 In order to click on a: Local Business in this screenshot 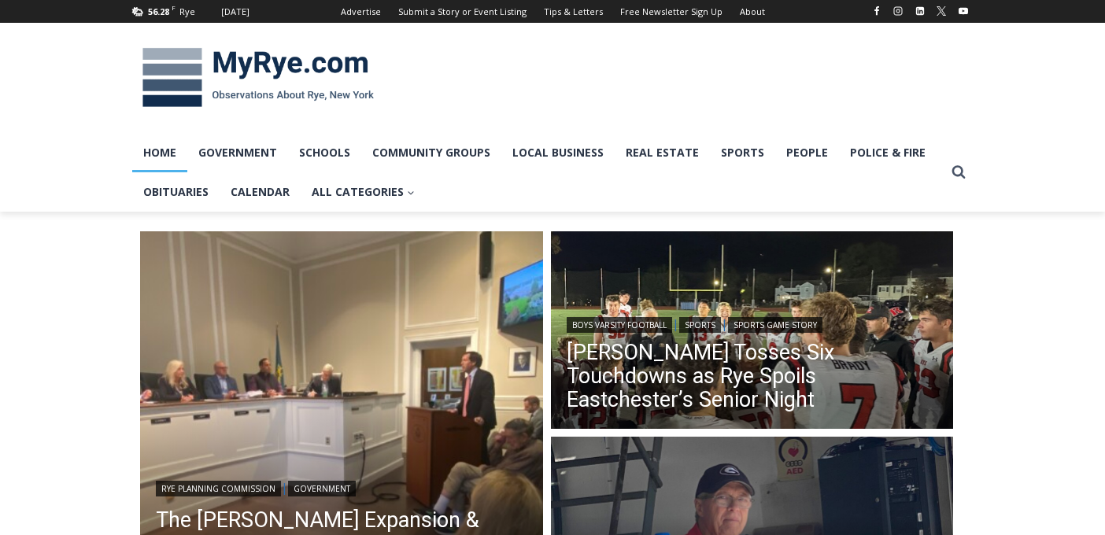, I will do `click(558, 153)`.